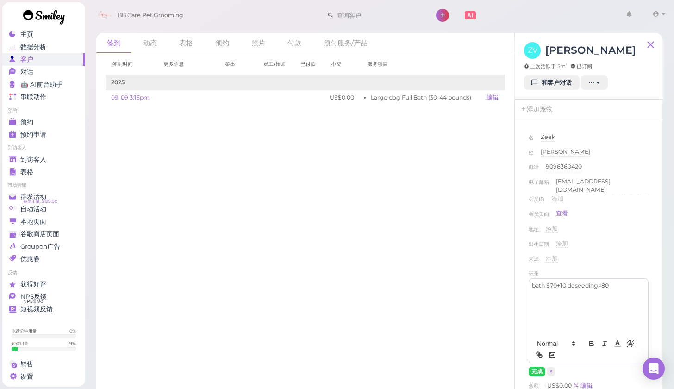  Describe the element at coordinates (537, 371) in the screenshot. I see `button: 完成` at that location.